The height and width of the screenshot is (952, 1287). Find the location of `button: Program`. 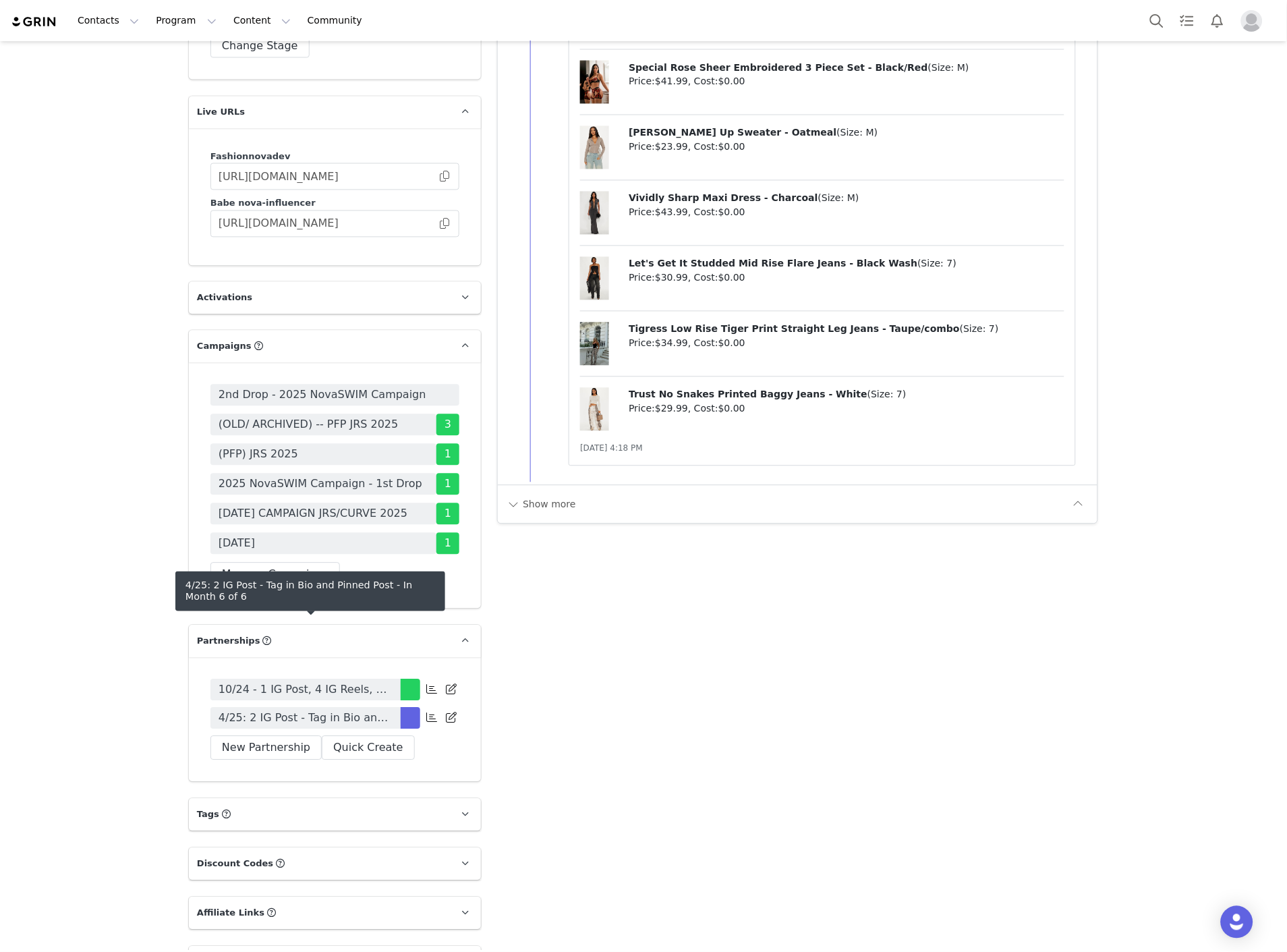

button: Program is located at coordinates (186, 20).